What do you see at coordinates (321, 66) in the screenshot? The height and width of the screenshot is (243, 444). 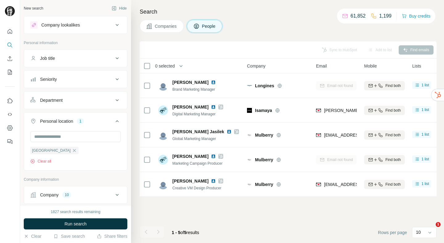 I see `span: Email` at bounding box center [321, 66].